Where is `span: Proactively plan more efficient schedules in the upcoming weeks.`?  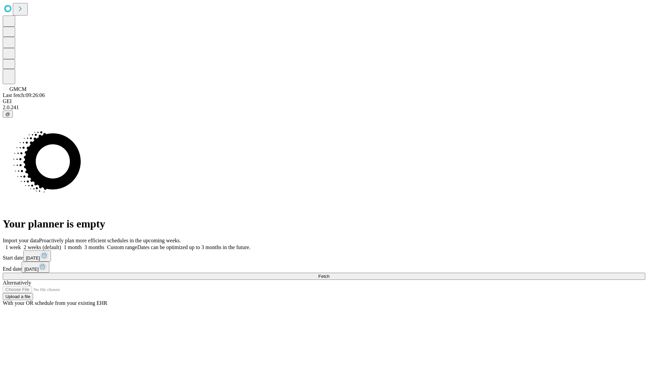 span: Proactively plan more efficient schedules in the upcoming weeks. is located at coordinates (110, 240).